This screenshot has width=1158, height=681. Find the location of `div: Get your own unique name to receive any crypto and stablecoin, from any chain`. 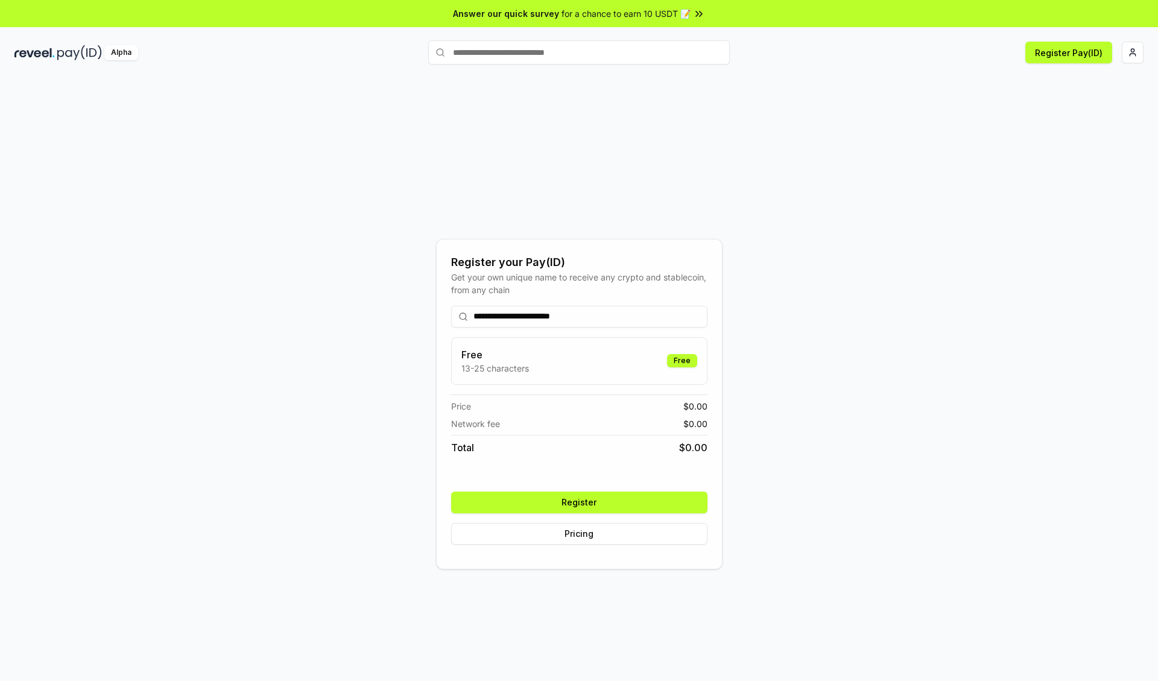

div: Get your own unique name to receive any crypto and stablecoin, from any chain is located at coordinates (579, 283).